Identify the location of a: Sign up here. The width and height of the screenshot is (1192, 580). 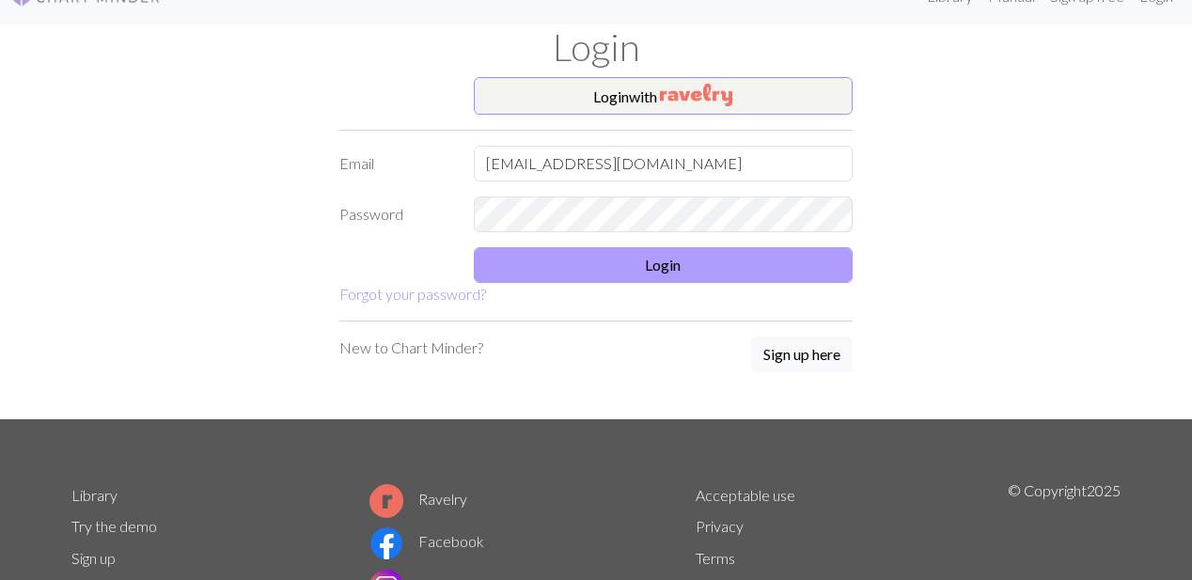
(802, 355).